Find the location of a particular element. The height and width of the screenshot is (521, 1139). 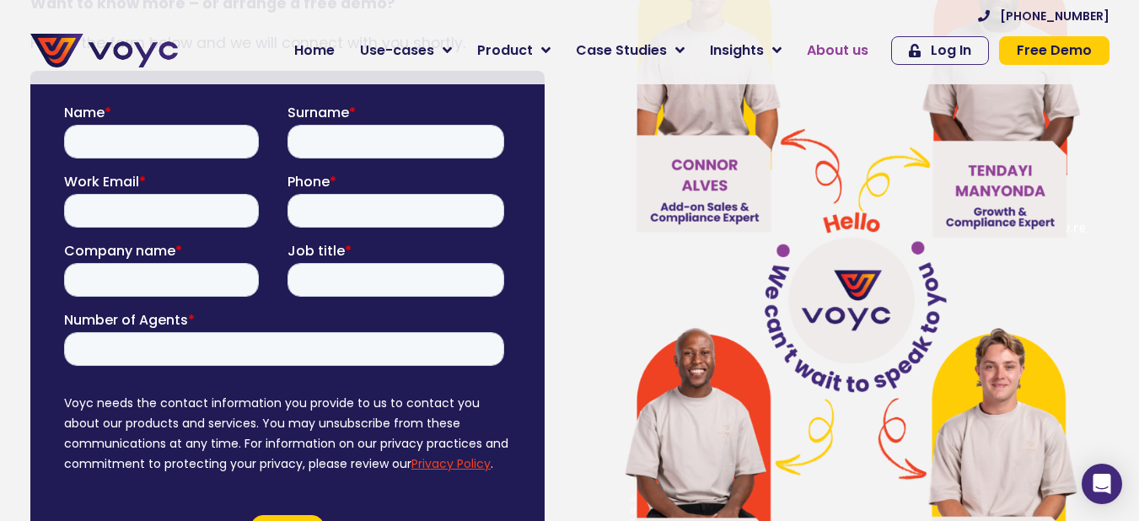

span: Use-cases is located at coordinates (397, 51).